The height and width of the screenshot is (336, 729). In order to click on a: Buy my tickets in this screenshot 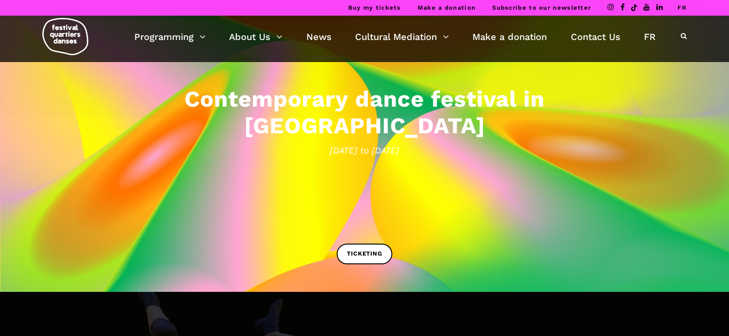, I will do `click(374, 7)`.